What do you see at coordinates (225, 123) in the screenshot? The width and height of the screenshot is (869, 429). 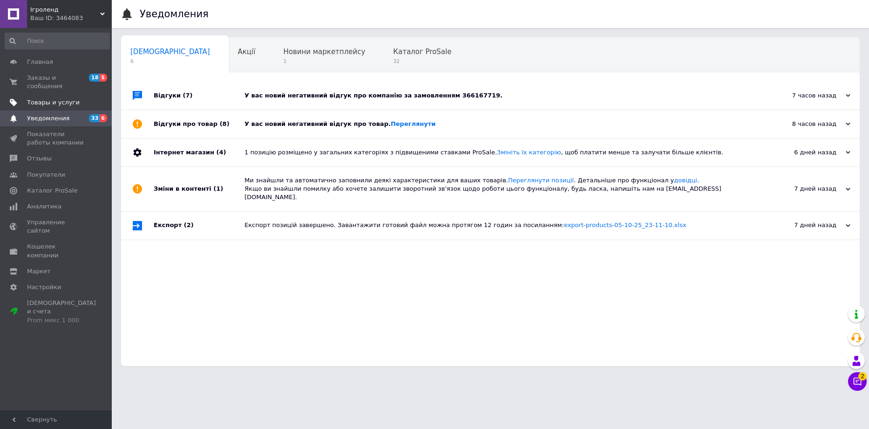 I see `span: (8)` at bounding box center [225, 123].